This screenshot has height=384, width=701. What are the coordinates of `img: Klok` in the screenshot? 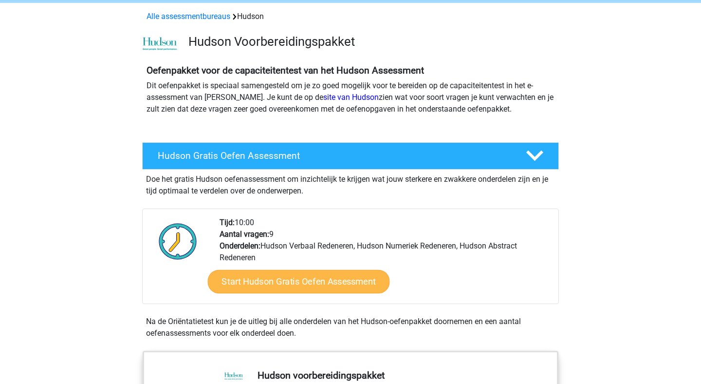 It's located at (178, 241).